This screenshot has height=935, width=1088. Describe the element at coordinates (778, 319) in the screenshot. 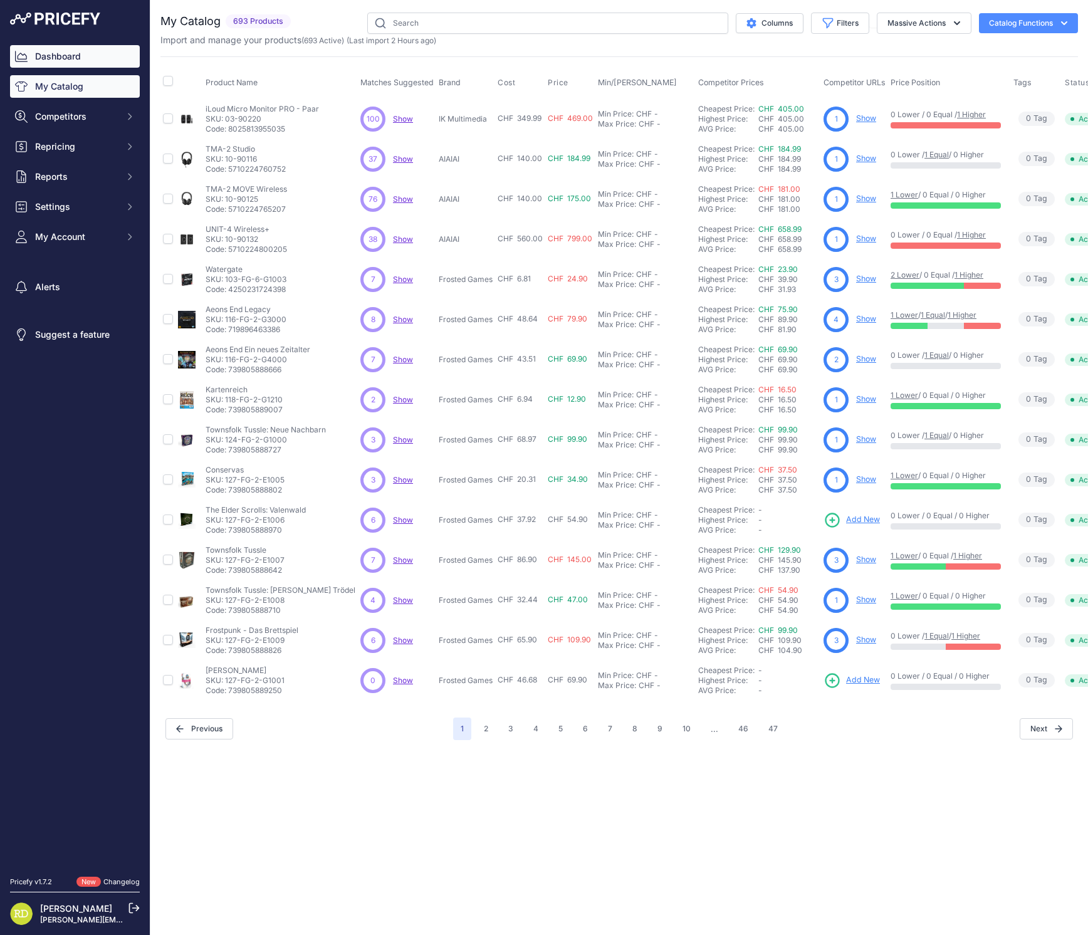

I see `span: CHF 89.90` at that location.